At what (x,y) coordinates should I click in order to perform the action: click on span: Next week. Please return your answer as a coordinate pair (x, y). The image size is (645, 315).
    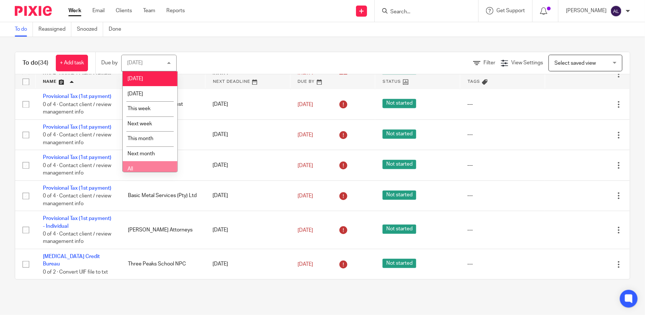
    Looking at the image, I should click on (140, 124).